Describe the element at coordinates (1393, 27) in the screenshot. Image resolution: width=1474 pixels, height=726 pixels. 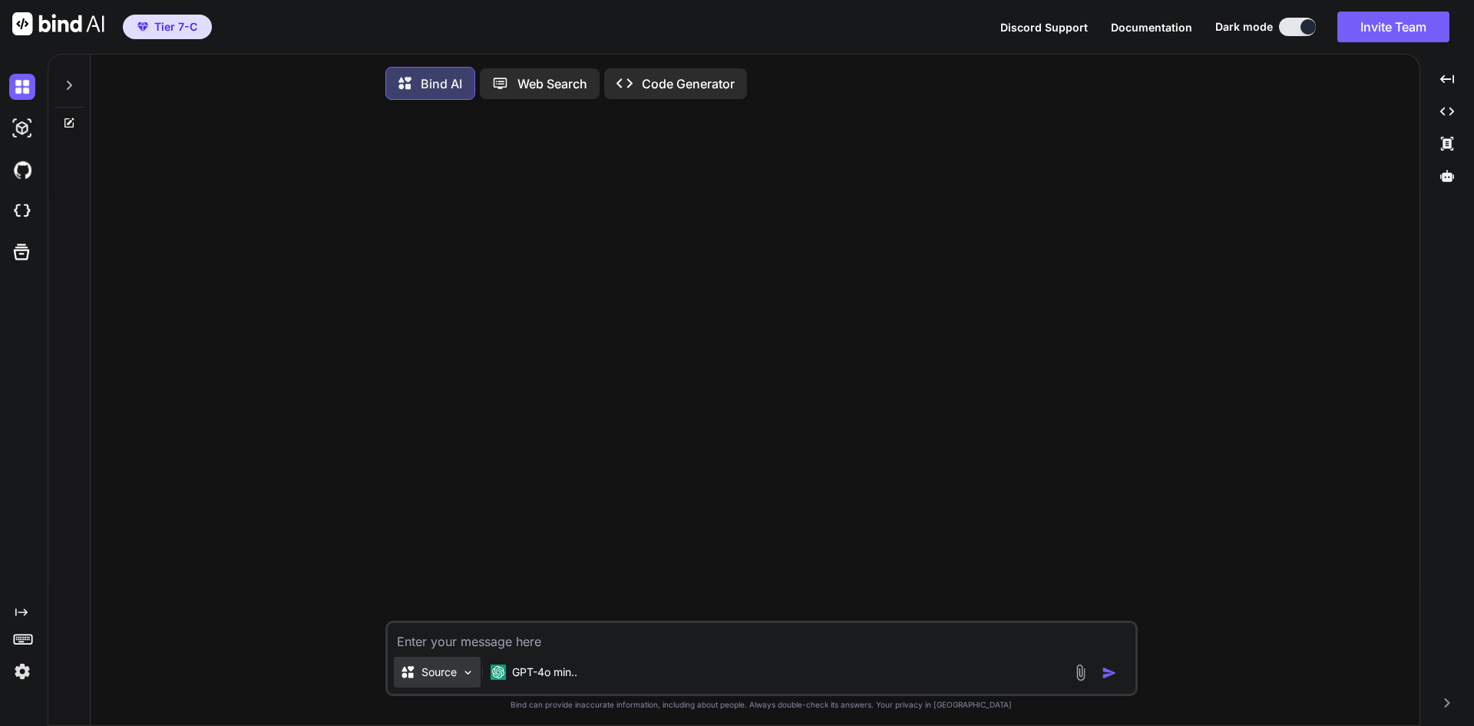
I see `button: Invite Team` at that location.